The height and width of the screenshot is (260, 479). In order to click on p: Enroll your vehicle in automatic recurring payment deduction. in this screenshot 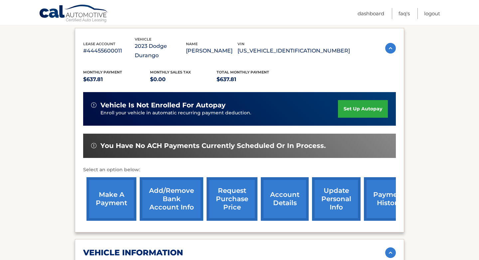, I will do `click(219, 113)`.